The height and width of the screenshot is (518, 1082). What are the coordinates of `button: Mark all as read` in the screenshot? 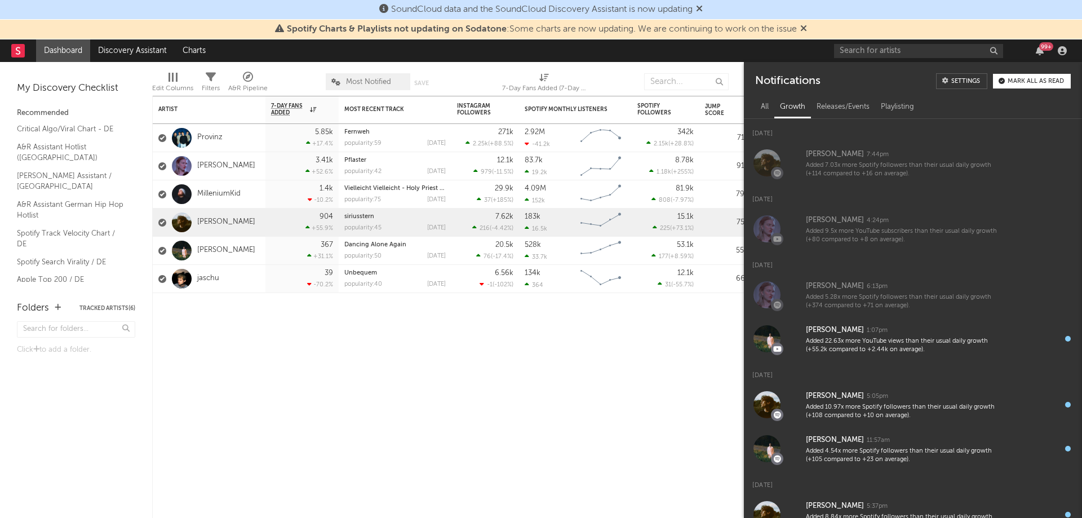 It's located at (1032, 81).